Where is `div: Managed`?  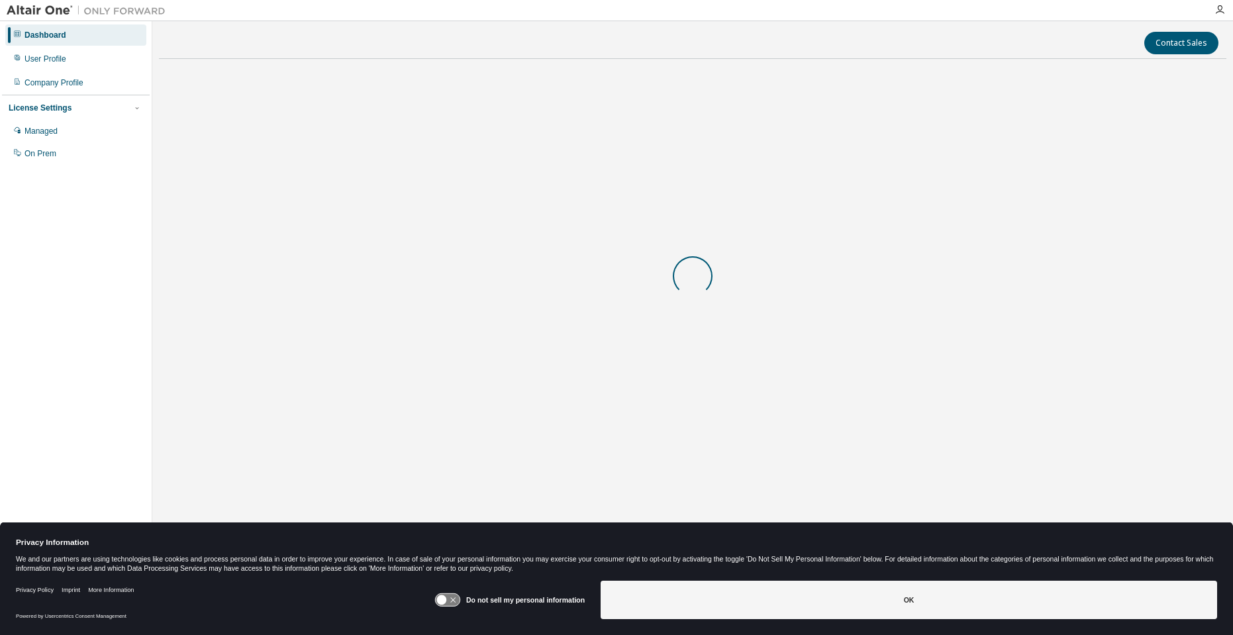
div: Managed is located at coordinates (41, 131).